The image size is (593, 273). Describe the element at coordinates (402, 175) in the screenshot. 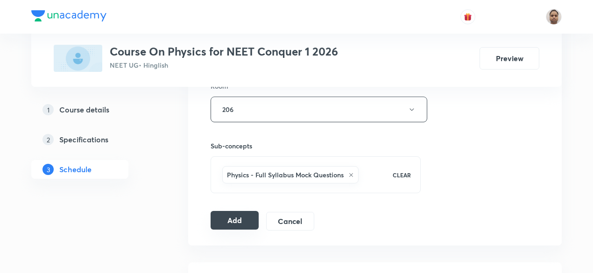

I see `p: CLEAR` at that location.